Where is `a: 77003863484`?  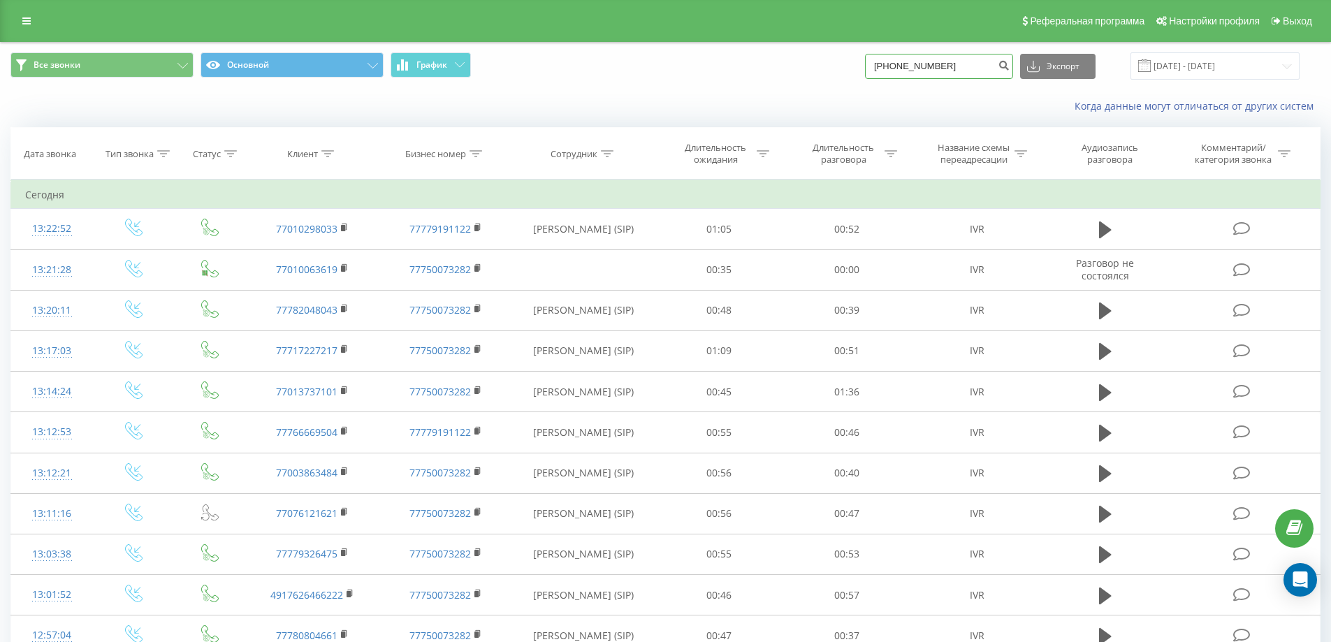
a: 77003863484 is located at coordinates (307, 472).